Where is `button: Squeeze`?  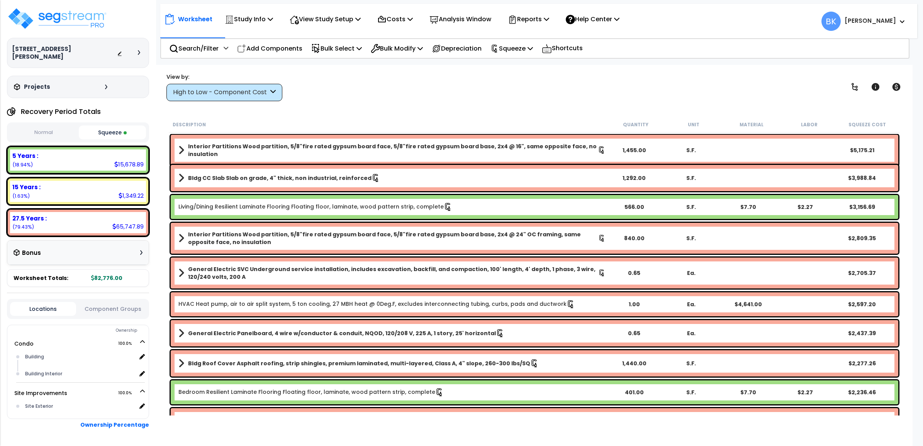
button: Squeeze is located at coordinates (112, 132).